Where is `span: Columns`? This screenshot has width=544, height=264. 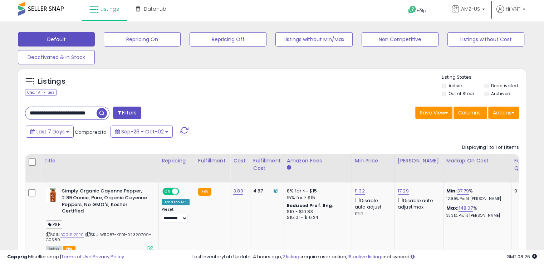
span: Columns is located at coordinates (469, 113).